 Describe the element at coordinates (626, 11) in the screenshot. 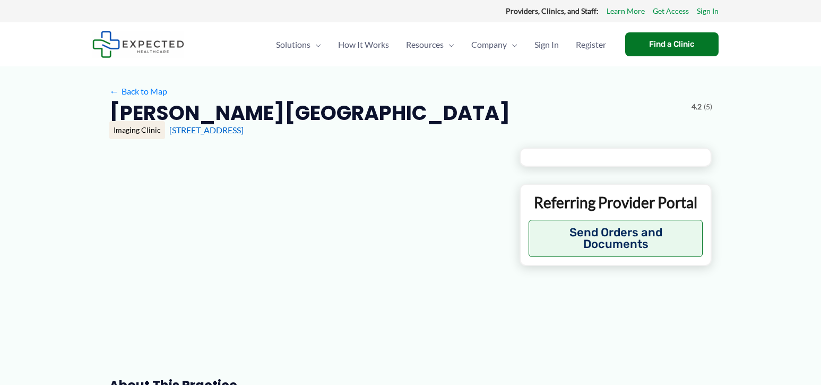

I see `a: Learn More` at that location.